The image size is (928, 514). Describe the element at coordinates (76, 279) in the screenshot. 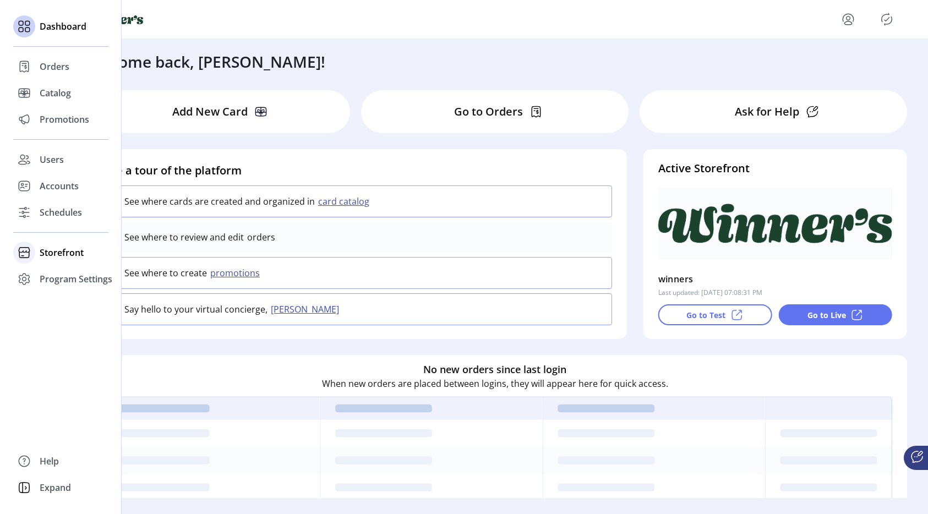

I see `span: Program Settings` at that location.